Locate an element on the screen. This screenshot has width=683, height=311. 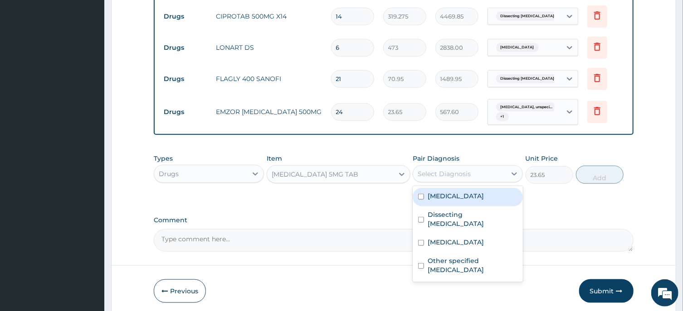
div: Minimize live chat window is located at coordinates (160, 15).